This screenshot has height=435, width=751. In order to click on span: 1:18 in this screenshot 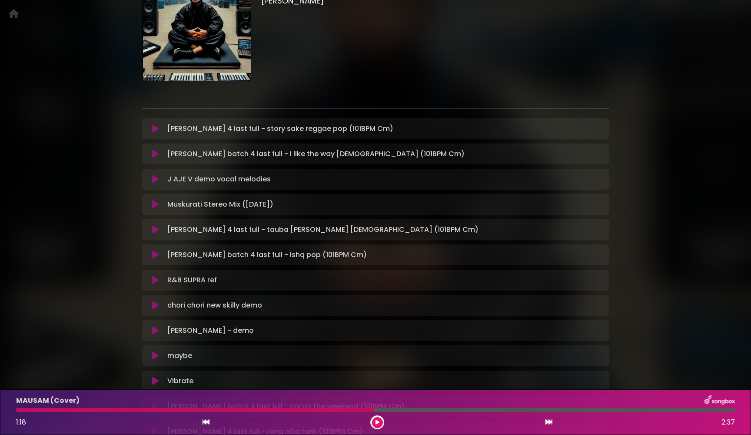, I will do `click(21, 422)`.